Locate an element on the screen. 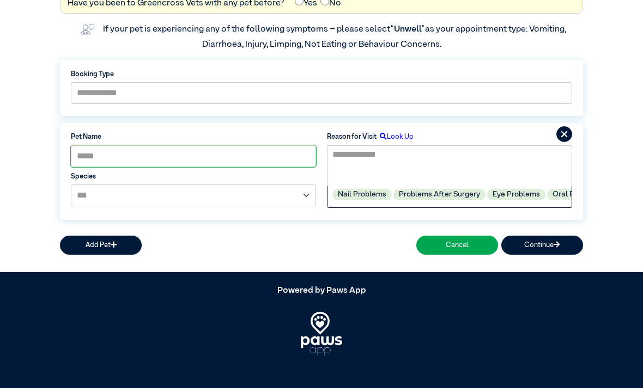 The image size is (643, 388). label: Species is located at coordinates (193, 176).